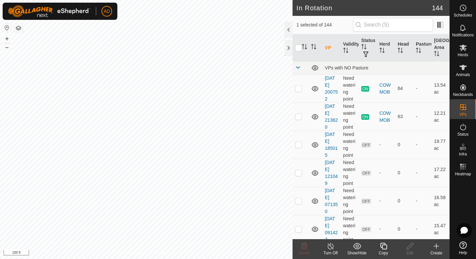  I want to click on th: Pasture, so click(422, 48).